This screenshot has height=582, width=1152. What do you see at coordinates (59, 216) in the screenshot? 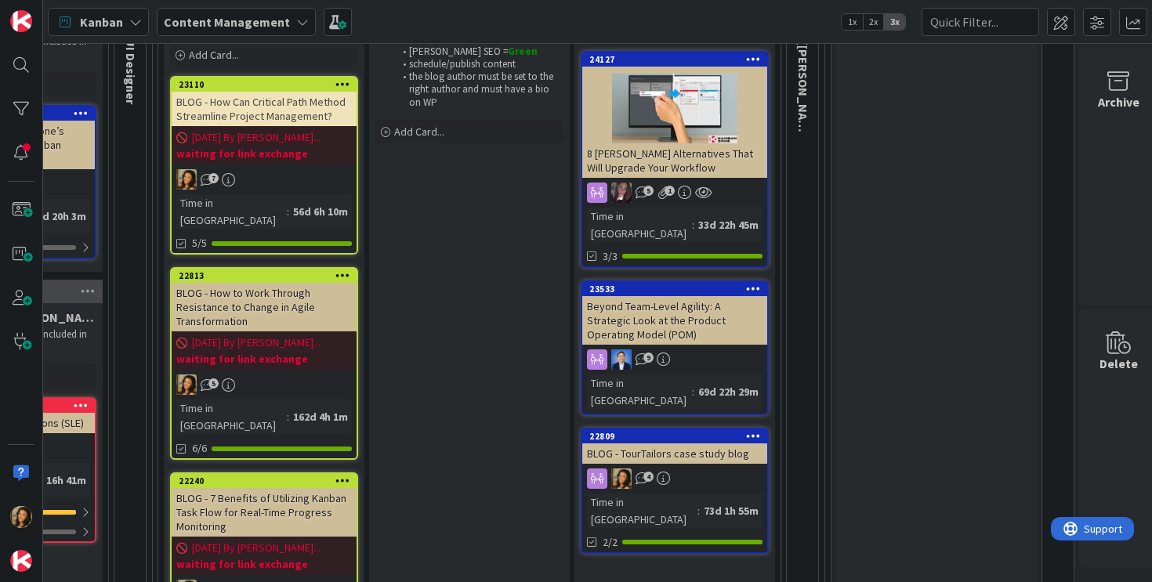
I see `div: 21d 20h 3m` at bounding box center [59, 216].